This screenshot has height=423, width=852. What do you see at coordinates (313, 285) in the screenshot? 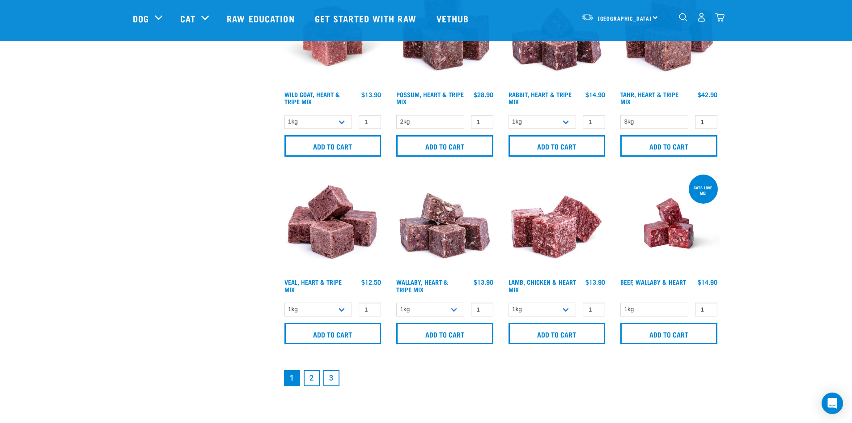
I see `a: Veal, Heart & Tripe Mix` at bounding box center [313, 285].